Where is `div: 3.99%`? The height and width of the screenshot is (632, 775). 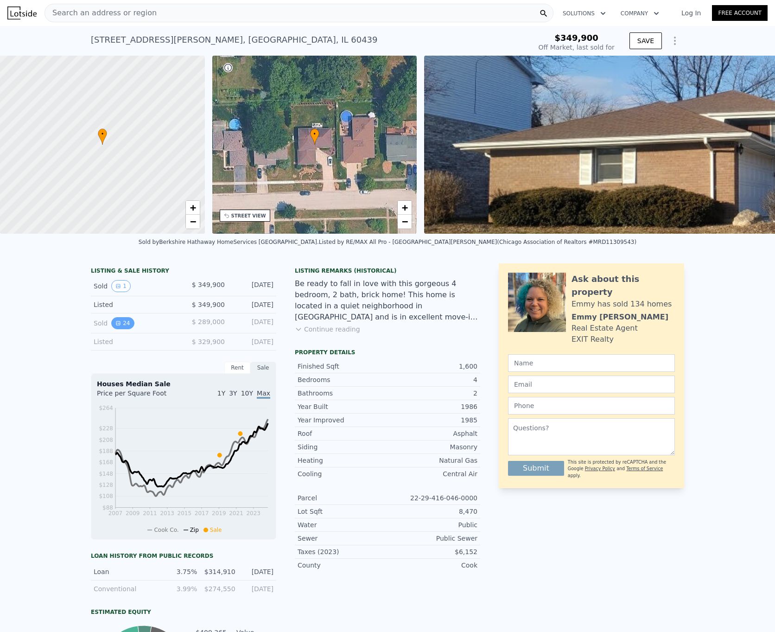
div: 3.99% is located at coordinates (181, 589).